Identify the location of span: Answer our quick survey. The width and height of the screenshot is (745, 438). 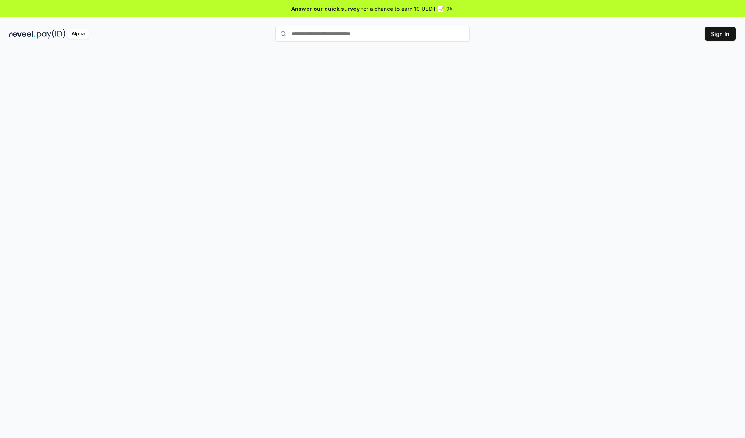
(326, 9).